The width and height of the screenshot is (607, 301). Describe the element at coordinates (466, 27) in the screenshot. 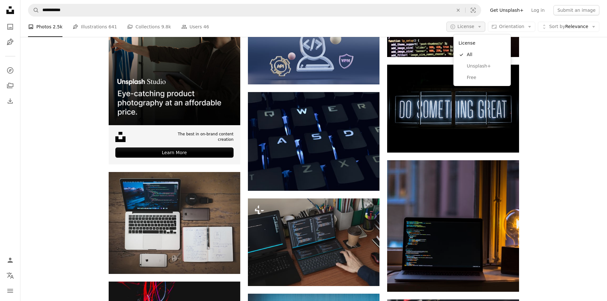

I see `button: License` at that location.